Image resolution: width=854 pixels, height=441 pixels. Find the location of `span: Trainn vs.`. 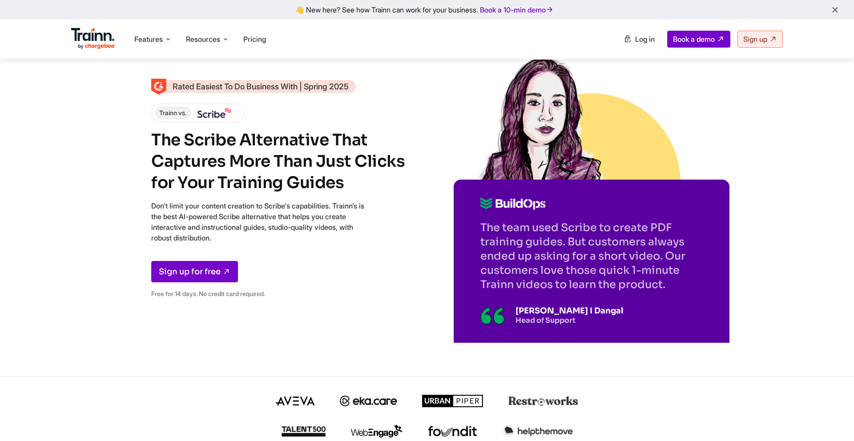

span: Trainn vs. is located at coordinates (173, 113).